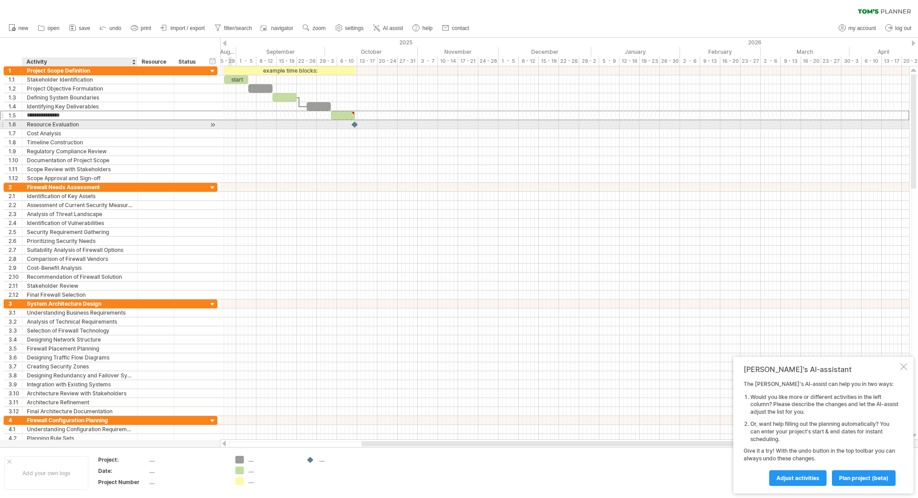  I want to click on div: 2.1, so click(15, 196).